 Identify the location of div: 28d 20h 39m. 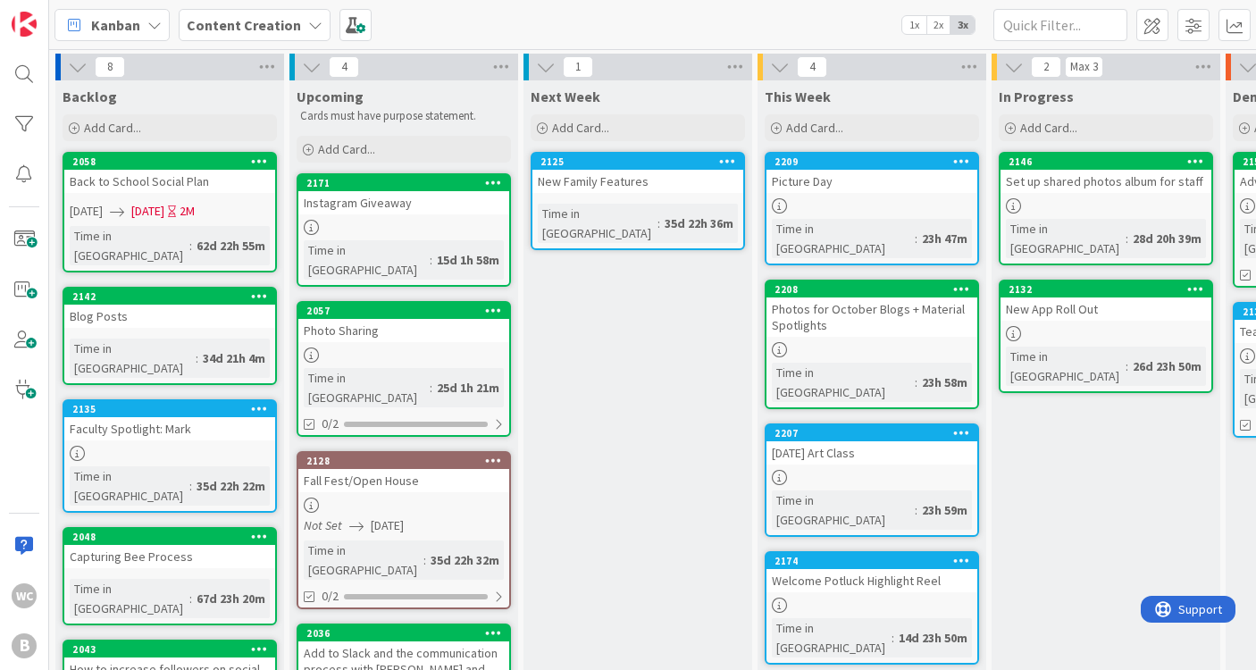
(1167, 239).